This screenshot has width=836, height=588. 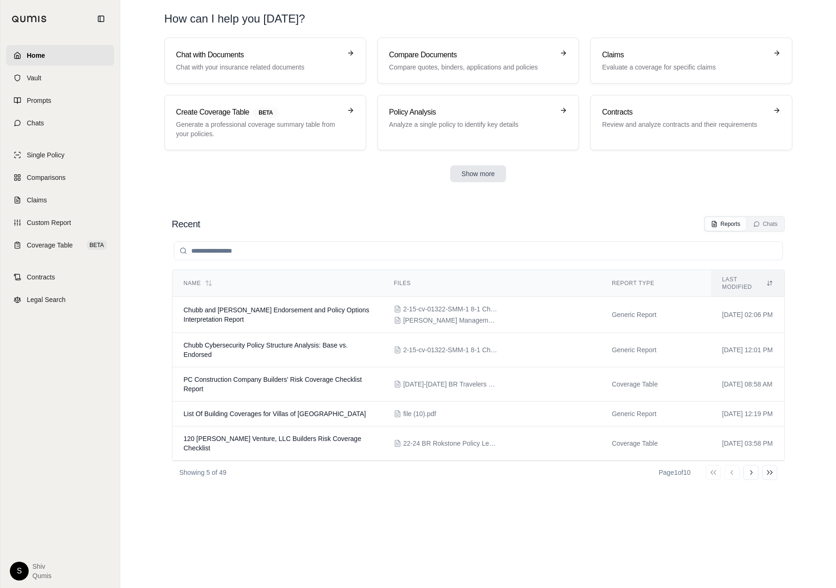 I want to click on a: Home, so click(x=60, y=55).